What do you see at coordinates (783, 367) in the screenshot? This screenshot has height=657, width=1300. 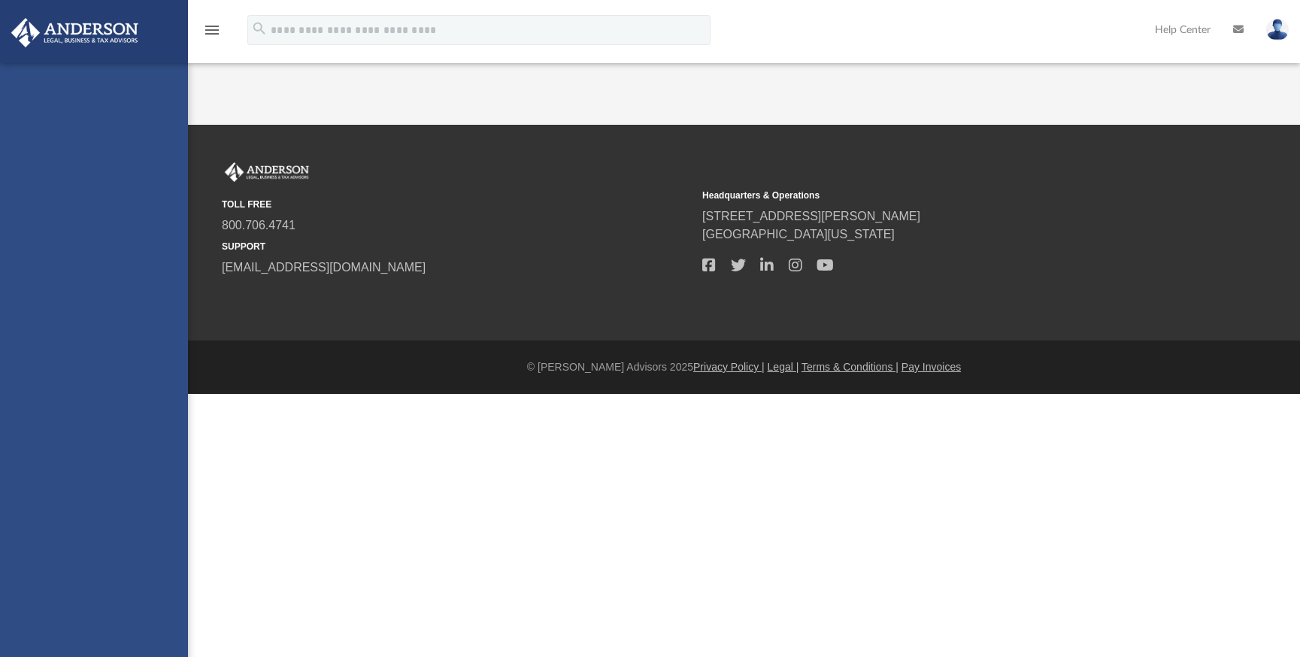 I see `a: Legal |` at bounding box center [783, 367].